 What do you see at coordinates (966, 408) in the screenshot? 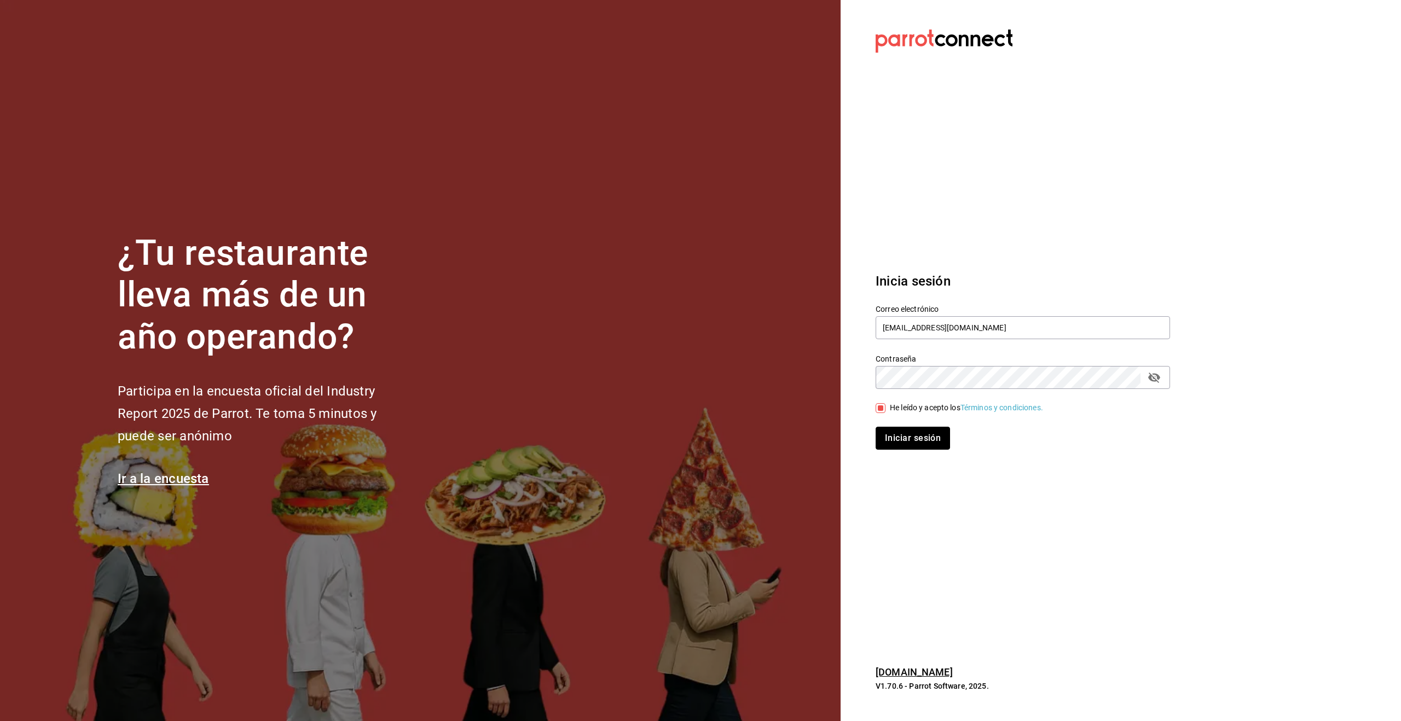
I see `div: He leído y acepto los` at bounding box center [966, 408].